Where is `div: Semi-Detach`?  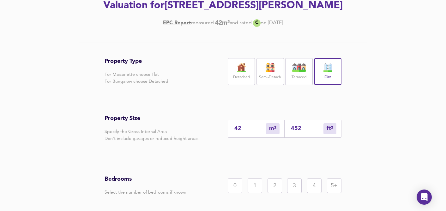 div: Semi-Detach is located at coordinates (270, 71).